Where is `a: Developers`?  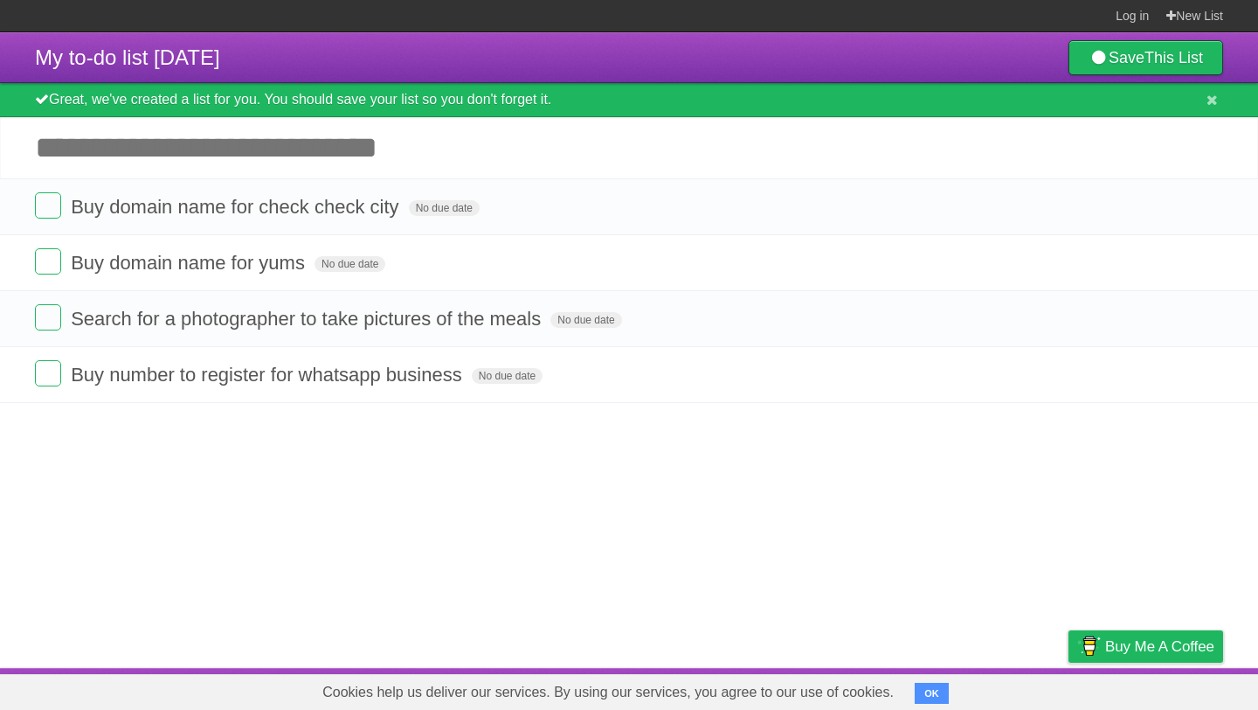
a: Developers is located at coordinates (929, 689).